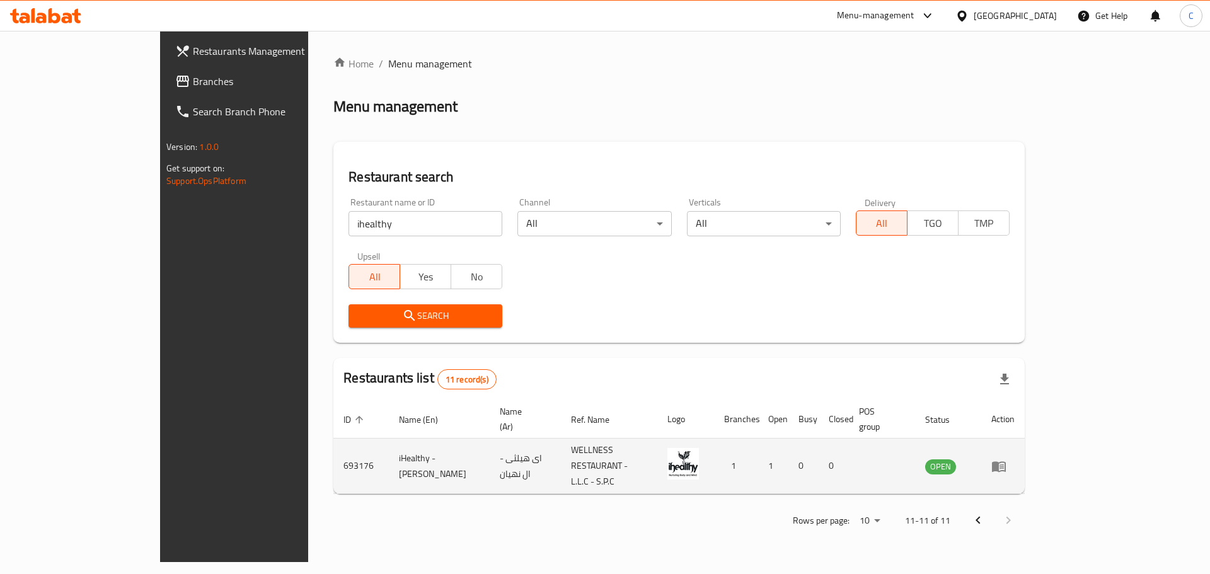  What do you see at coordinates (773, 419) in the screenshot?
I see `th: Open` at bounding box center [773, 419].